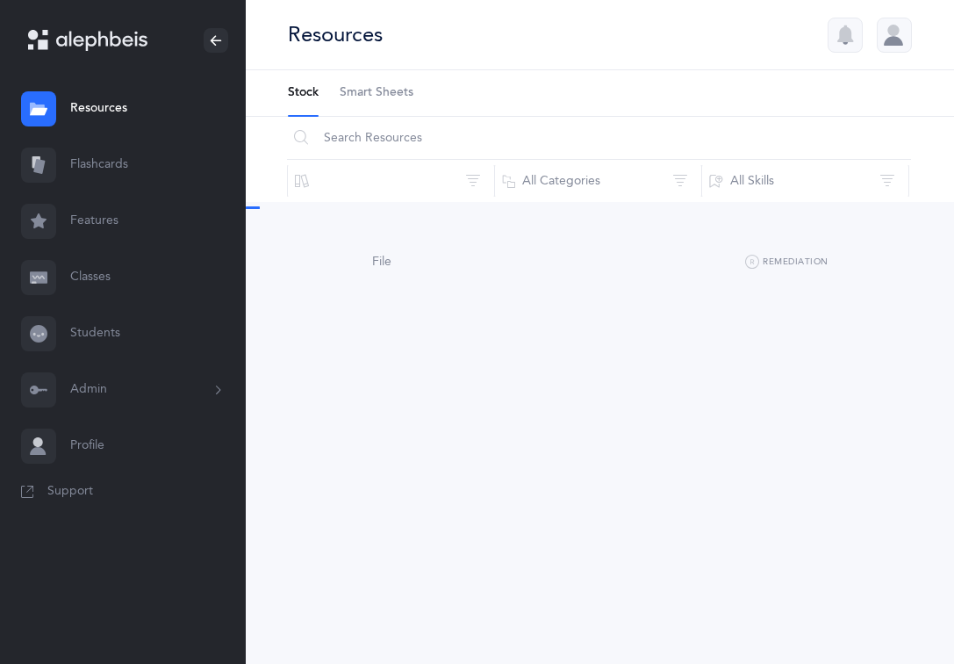  I want to click on span: File, so click(382, 262).